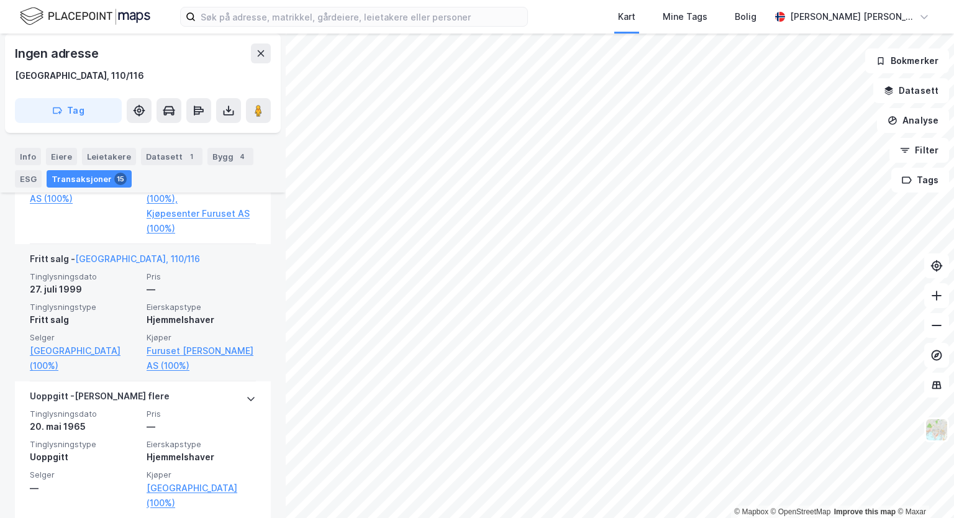 Image resolution: width=954 pixels, height=518 pixels. Describe the element at coordinates (801, 512) in the screenshot. I see `a: OpenStreetMap` at that location.